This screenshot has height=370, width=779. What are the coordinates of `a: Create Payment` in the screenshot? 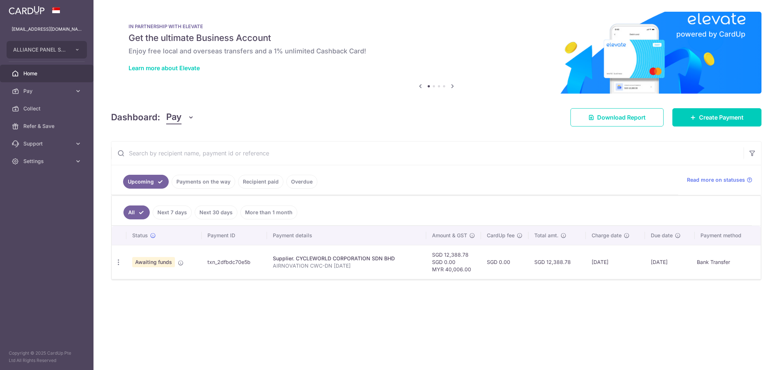 It's located at (717, 117).